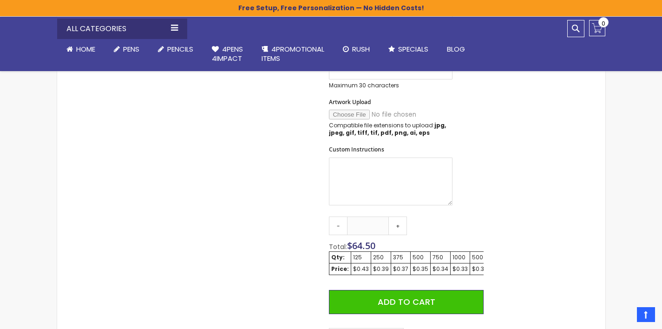 This screenshot has height=329, width=662. I want to click on div: 750, so click(440, 257).